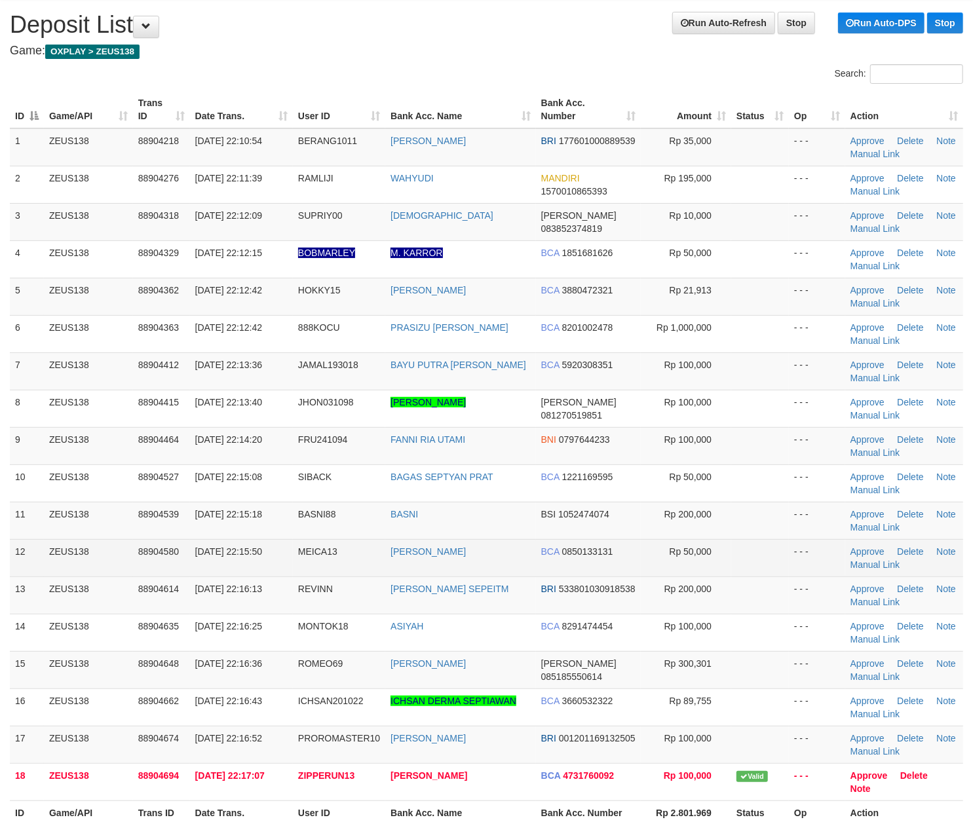 This screenshot has width=973, height=824. I want to click on a: FANNI RIA UTAMI, so click(428, 440).